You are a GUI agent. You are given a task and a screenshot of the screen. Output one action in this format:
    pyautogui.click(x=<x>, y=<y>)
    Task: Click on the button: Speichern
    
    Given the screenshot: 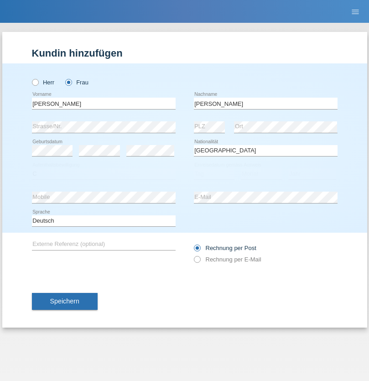 What is the action you would take?
    pyautogui.click(x=65, y=302)
    